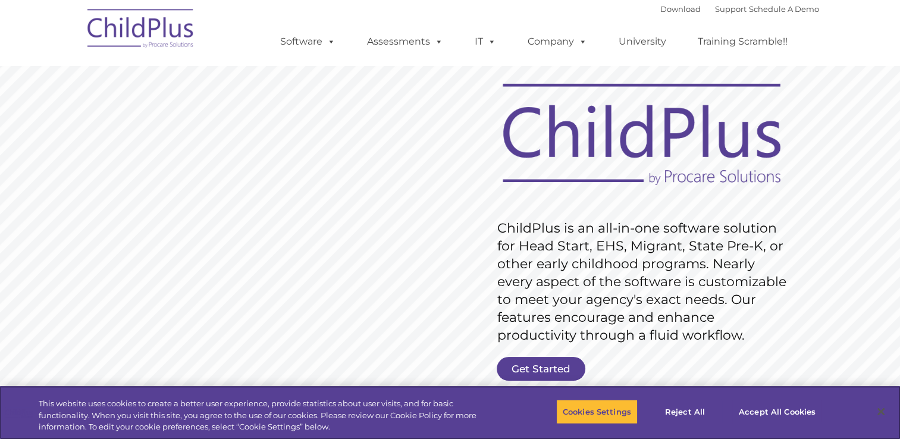  Describe the element at coordinates (645, 282) in the screenshot. I see `rs-layer: ChildPlus is an all-in-one software solution for Head Start, EHS, Migrant, State Pre-K, or other ...` at that location.